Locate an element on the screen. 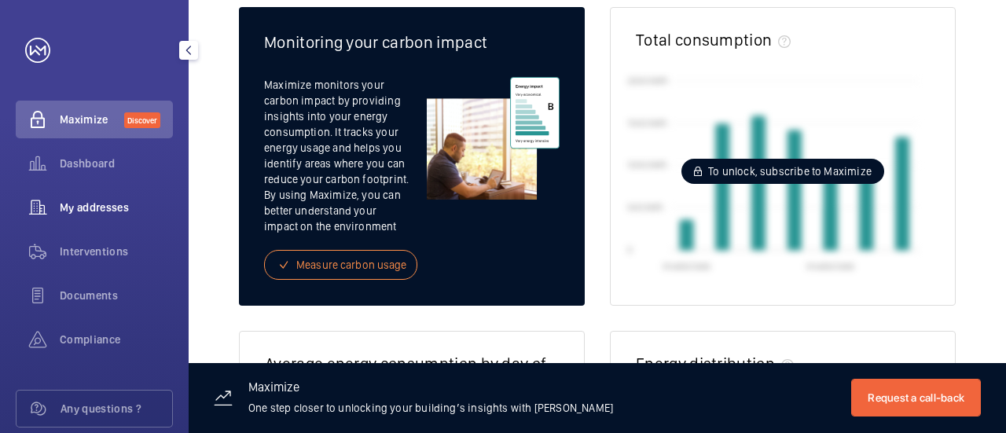 The width and height of the screenshot is (1006, 433). span: Any questions ? is located at coordinates (116, 409).